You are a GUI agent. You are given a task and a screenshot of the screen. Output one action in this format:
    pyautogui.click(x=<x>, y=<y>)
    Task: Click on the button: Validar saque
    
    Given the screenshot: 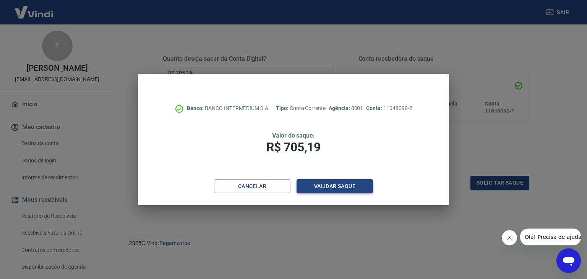 What is the action you would take?
    pyautogui.click(x=335, y=186)
    